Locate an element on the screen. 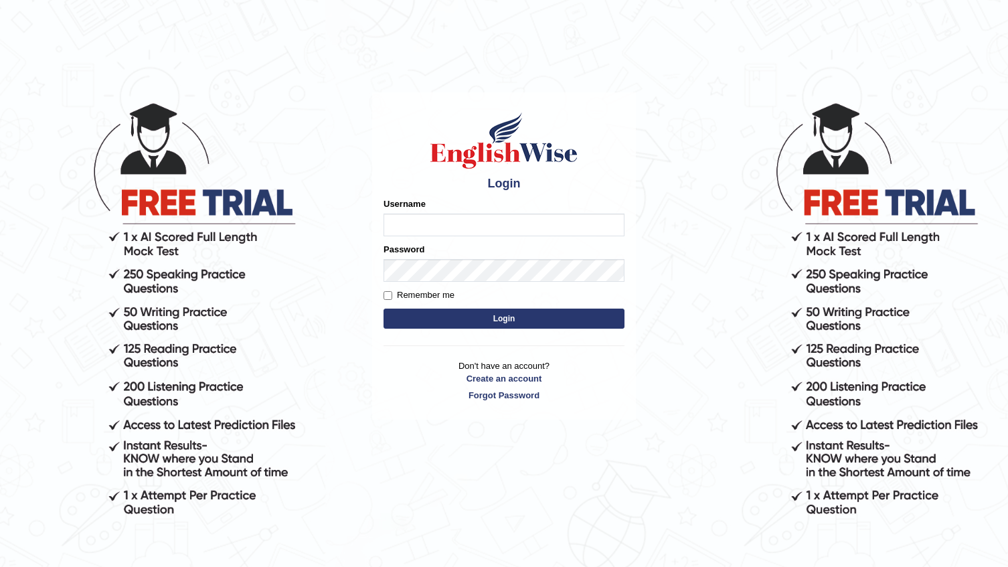 The image size is (1008, 567). label: Username is located at coordinates (404, 203).